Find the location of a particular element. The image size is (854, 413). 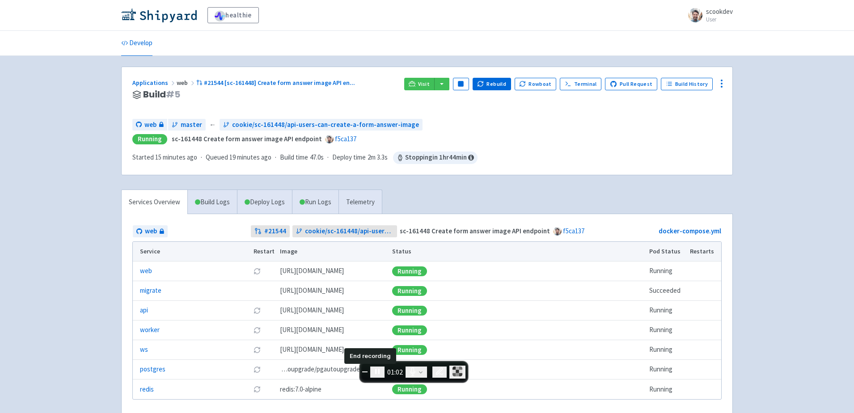

span: scookdev is located at coordinates (719, 11).